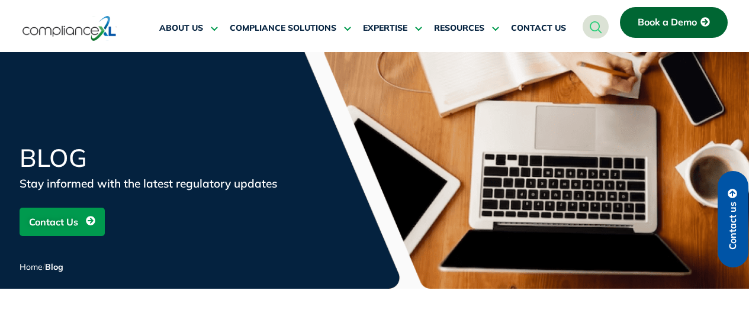  I want to click on span: Contact us, so click(733, 226).